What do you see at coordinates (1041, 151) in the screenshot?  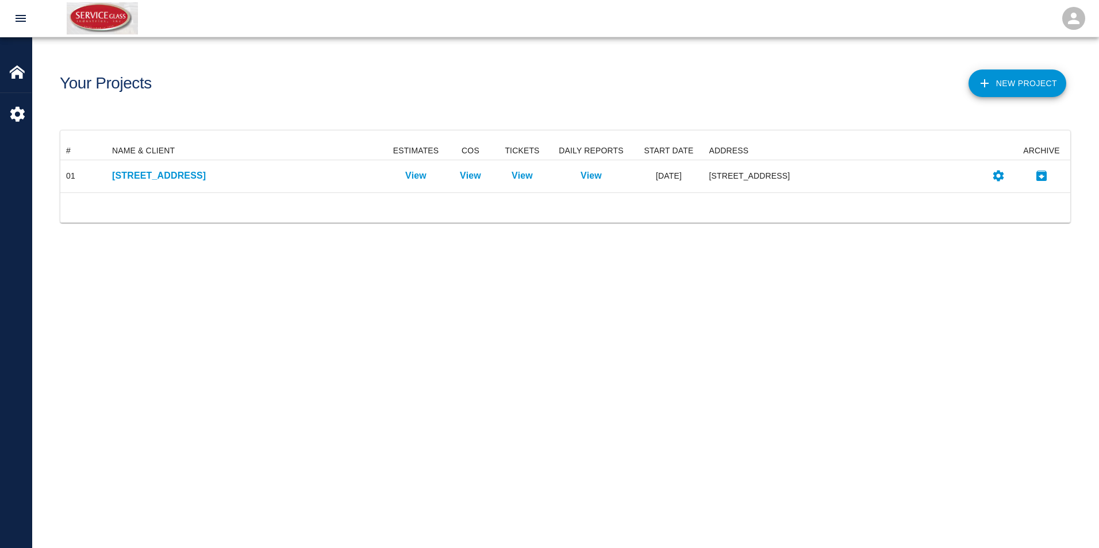 I see `div: ARCHIVE` at bounding box center [1041, 151].